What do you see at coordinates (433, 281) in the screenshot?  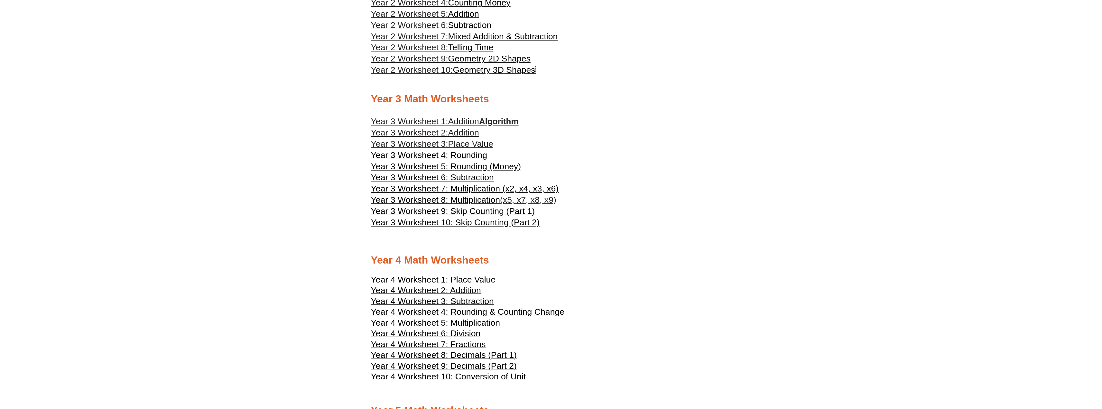 I see `a: Year 4 Worksheet 1: Place Value` at bounding box center [433, 281].